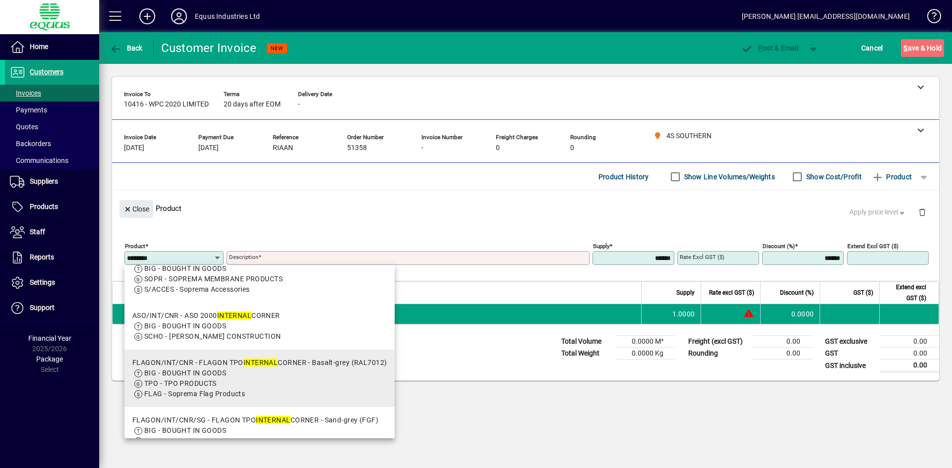 The image size is (952, 468). Describe the element at coordinates (685, 293) in the screenshot. I see `span: Supply` at that location.